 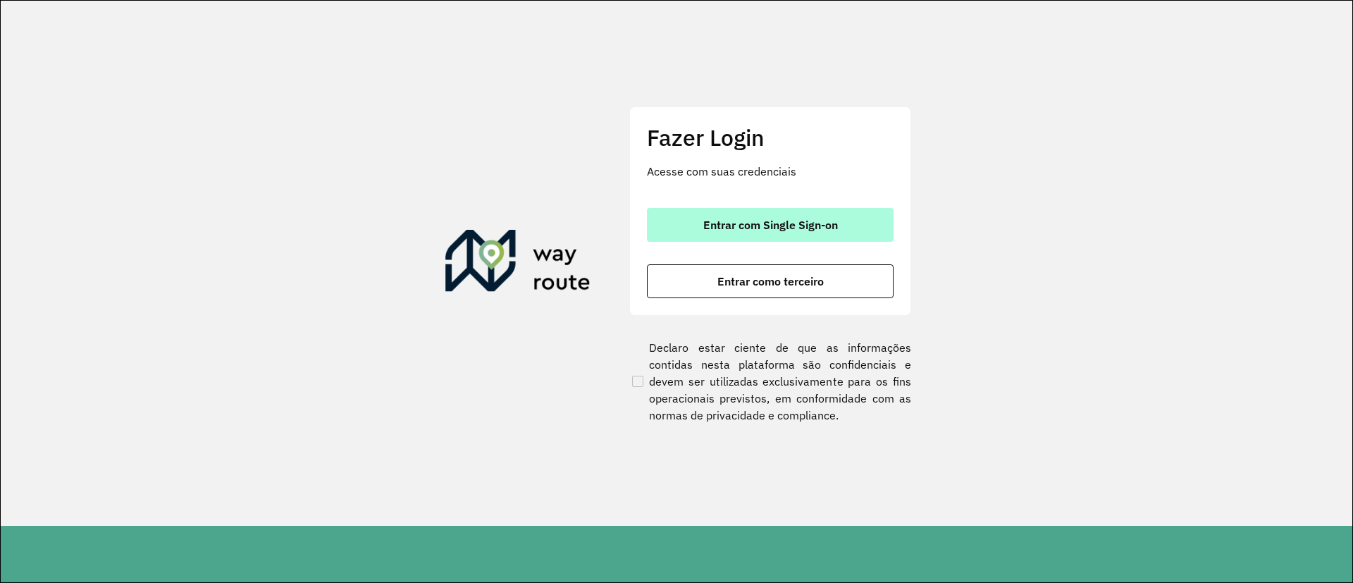 What do you see at coordinates (770, 281) in the screenshot?
I see `span: Entrar como terceiro` at bounding box center [770, 281].